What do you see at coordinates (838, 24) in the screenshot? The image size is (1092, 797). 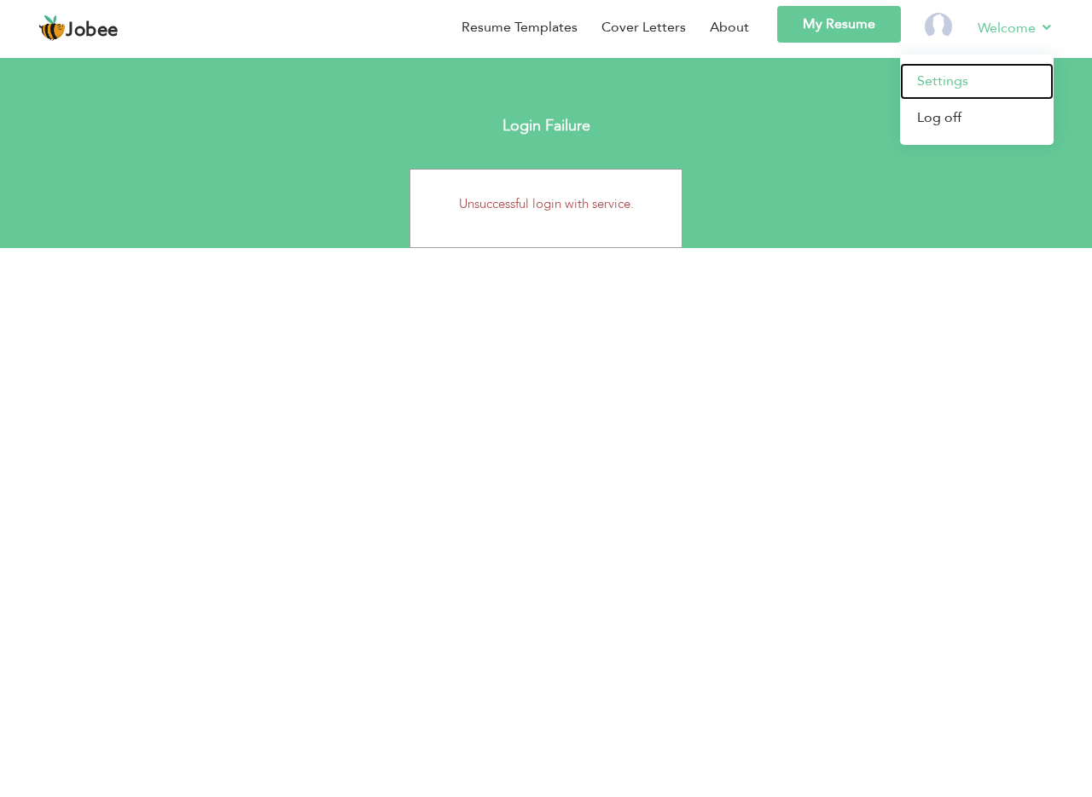 I see `a: My Resume` at bounding box center [838, 24].